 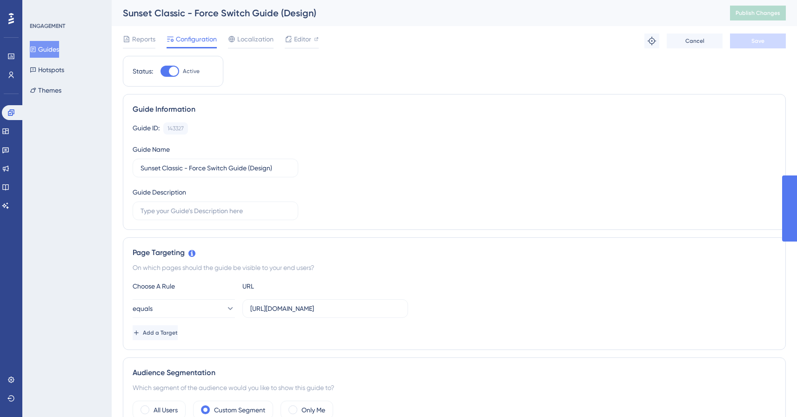 What do you see at coordinates (313, 410) in the screenshot?
I see `label: Only Me` at bounding box center [313, 410].